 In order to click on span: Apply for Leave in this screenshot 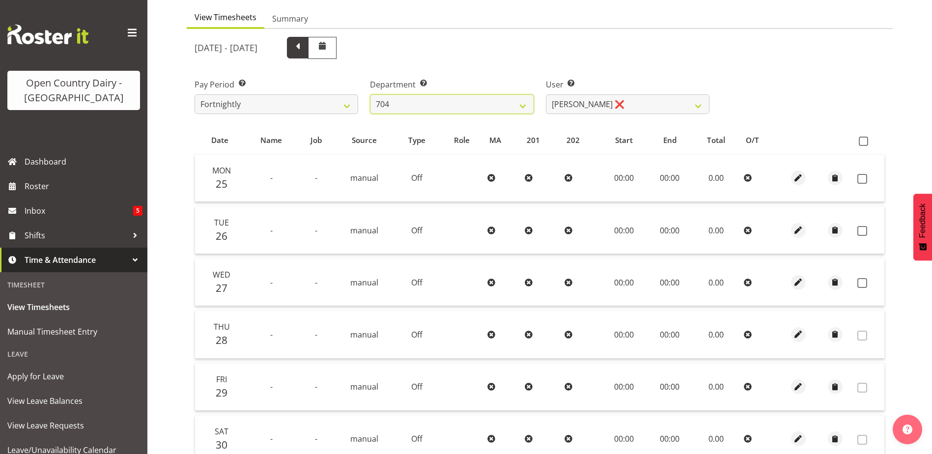, I will do `click(74, 376)`.